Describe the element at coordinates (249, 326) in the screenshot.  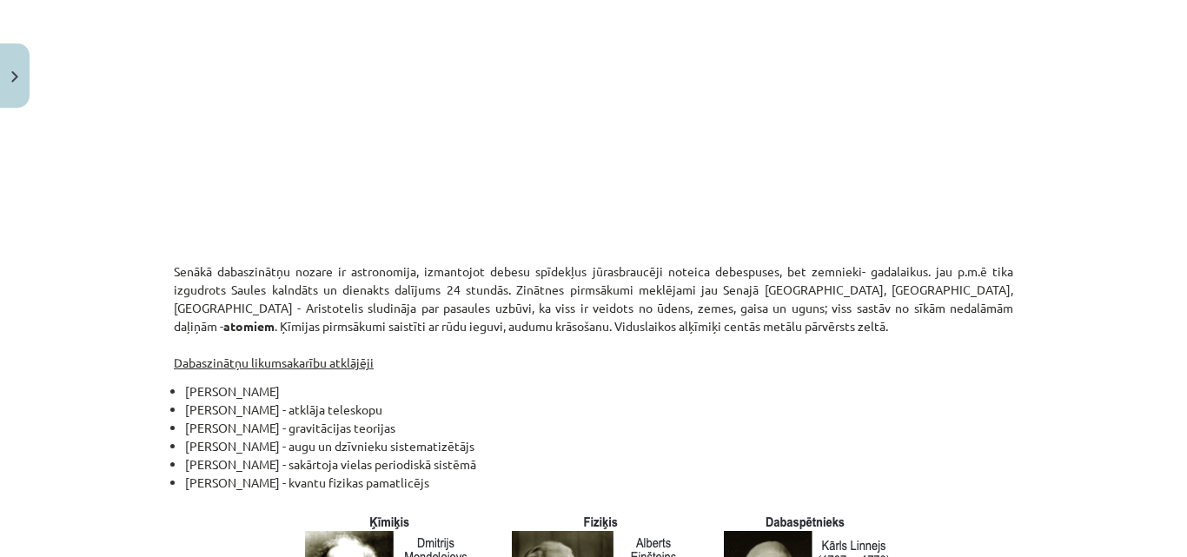
I see `strong: atomiem` at that location.